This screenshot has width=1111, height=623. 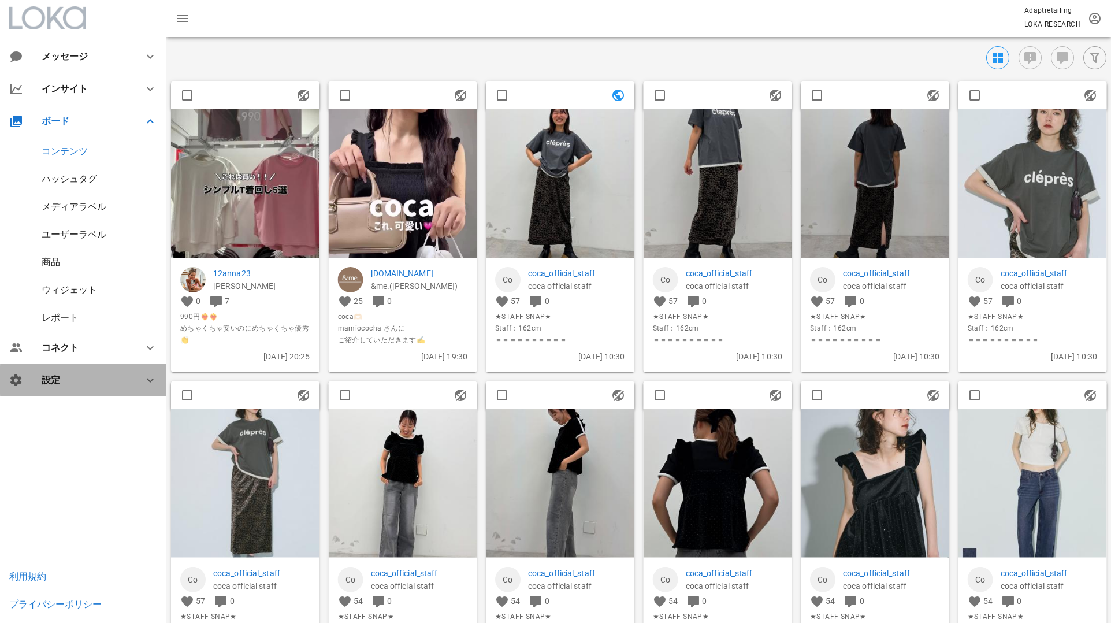 I want to click on p: &me.(アンドミー), so click(x=419, y=286).